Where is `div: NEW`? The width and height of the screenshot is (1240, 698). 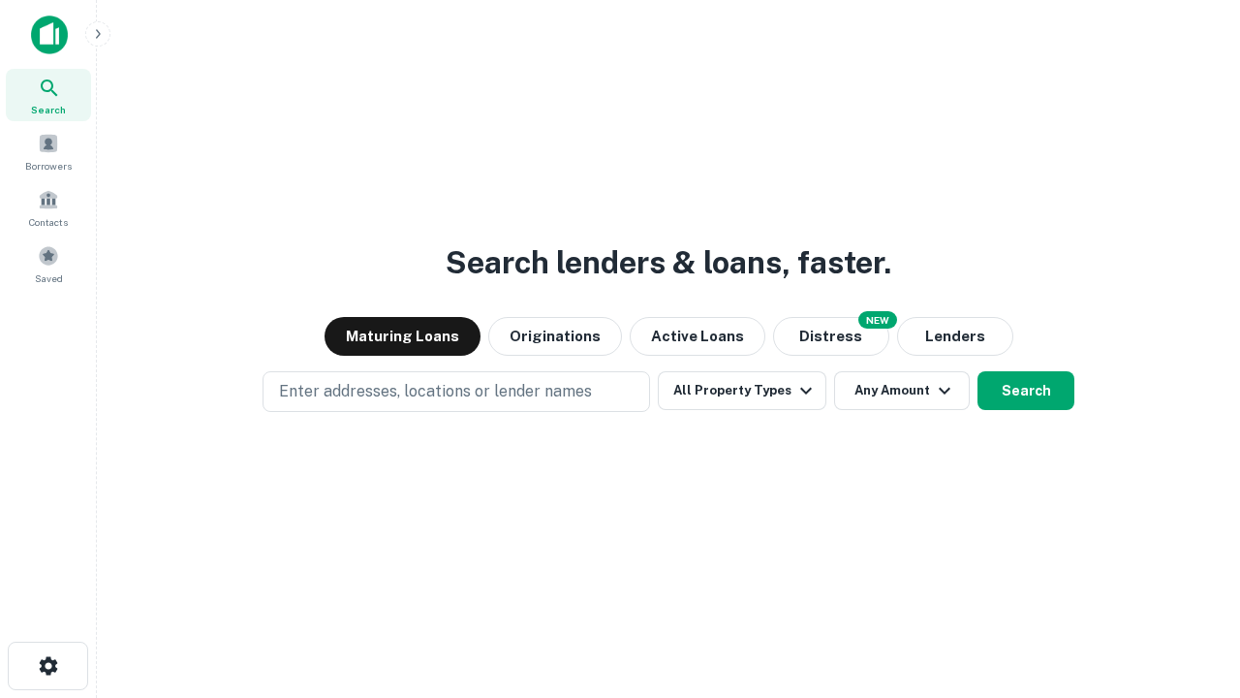
div: NEW is located at coordinates (878, 320).